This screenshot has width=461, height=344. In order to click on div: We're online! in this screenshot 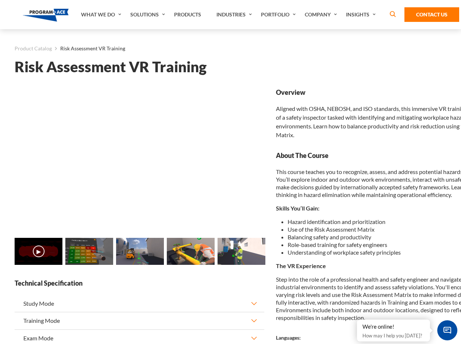, I will do `click(393, 327)`.